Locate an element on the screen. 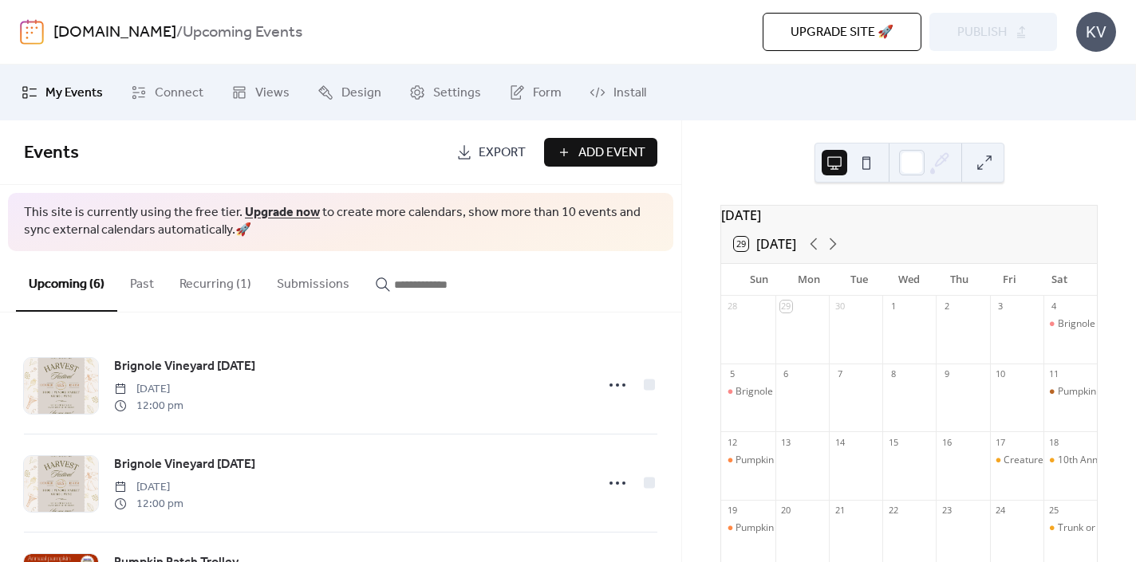 The width and height of the screenshot is (1136, 562). div: Sat is located at coordinates (1058, 280).